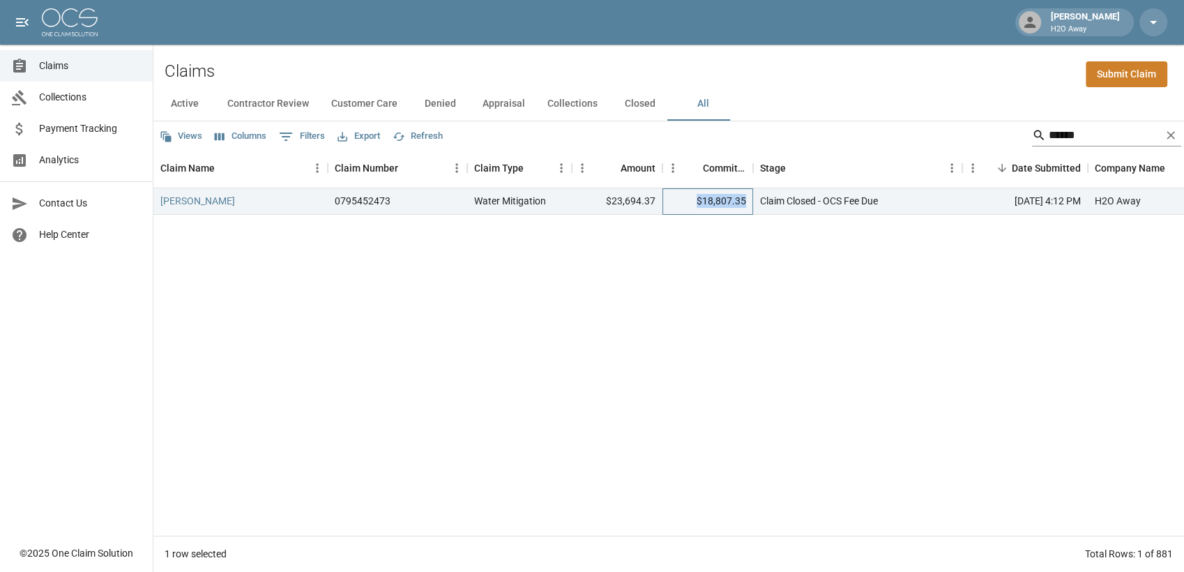  I want to click on div: Search, so click(1107, 137).